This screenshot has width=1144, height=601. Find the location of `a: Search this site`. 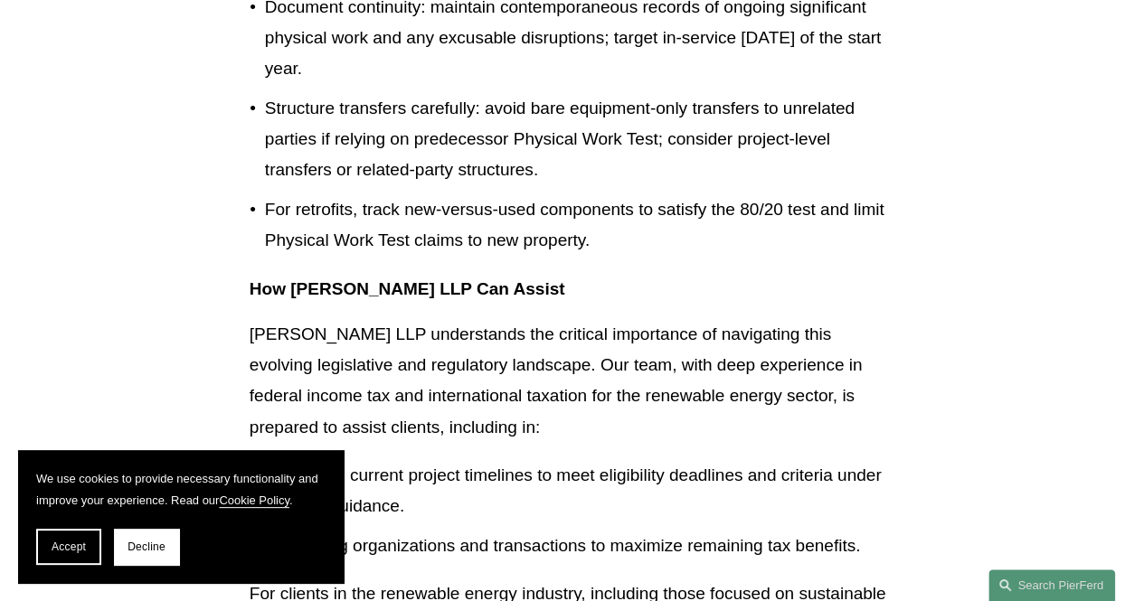

a: Search this site is located at coordinates (1052, 585).